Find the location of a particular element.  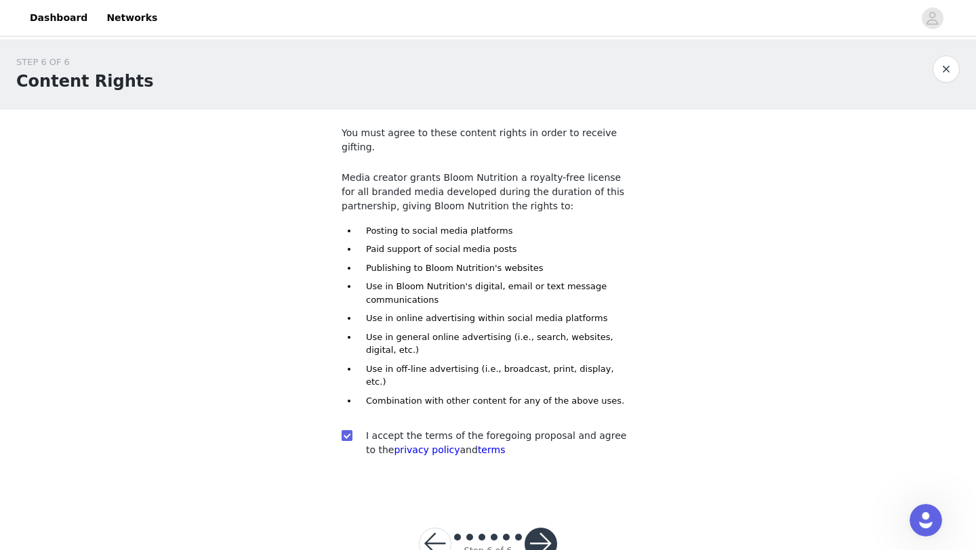

h1: Content Rights is located at coordinates (85, 81).